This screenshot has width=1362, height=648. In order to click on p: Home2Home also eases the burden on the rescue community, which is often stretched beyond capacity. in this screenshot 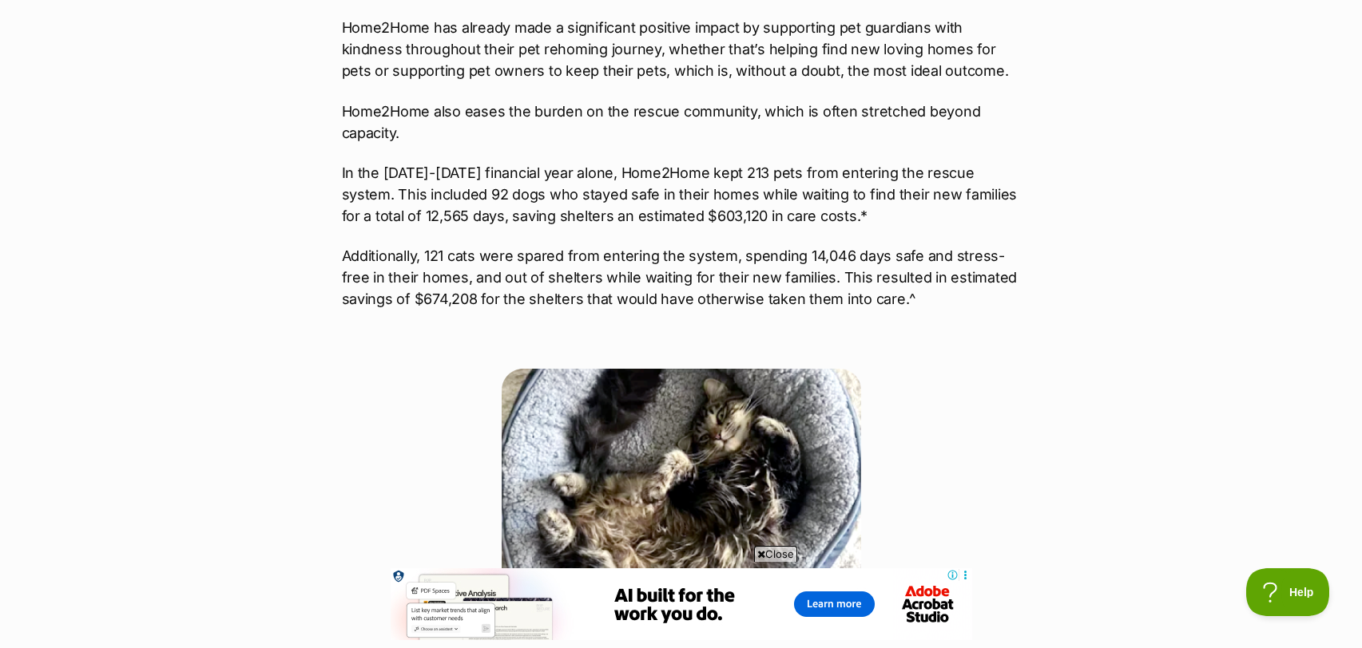, I will do `click(681, 122)`.